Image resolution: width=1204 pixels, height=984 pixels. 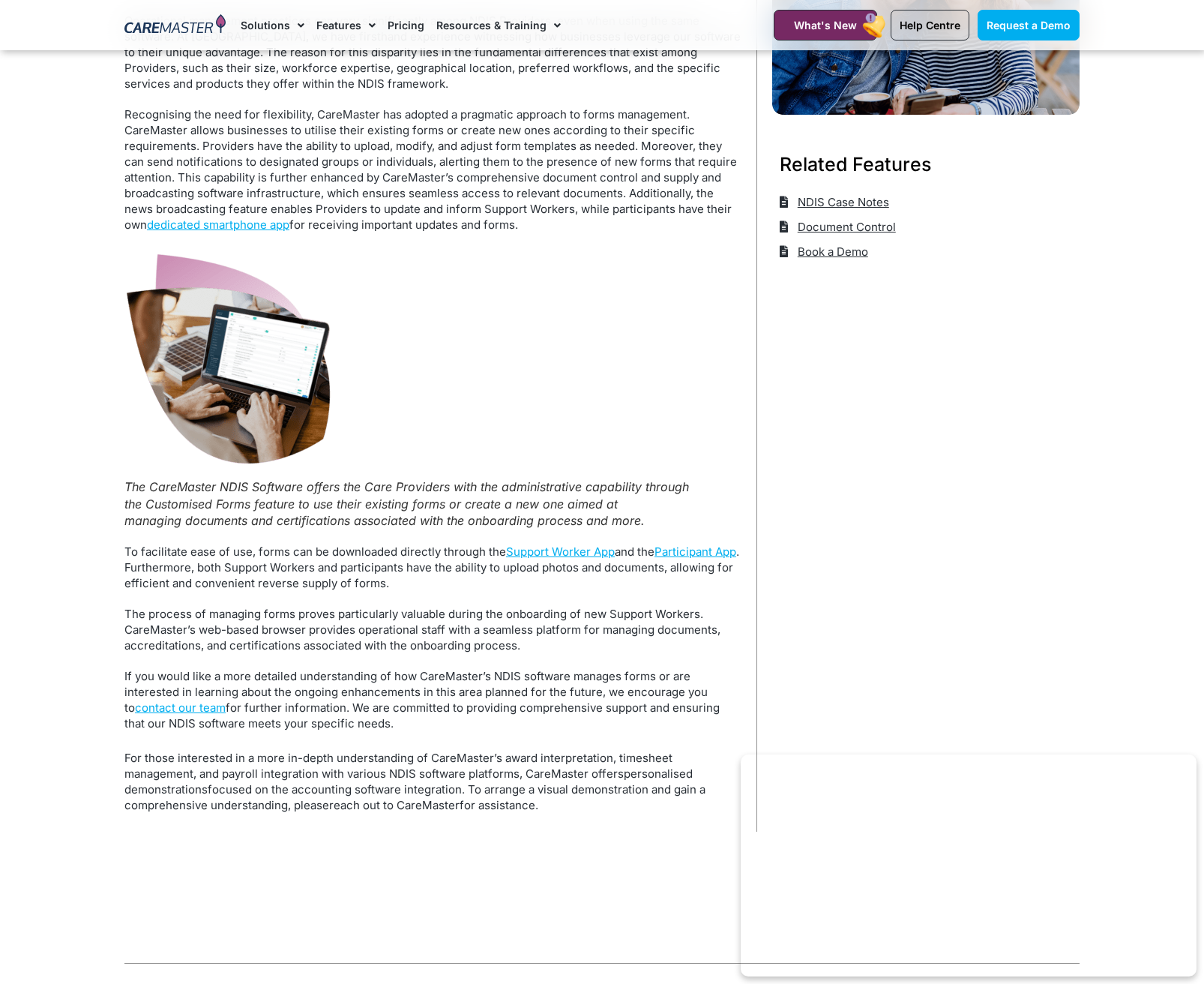 I want to click on p: If you would like a more detailed understanding of how CareMaster’s NDIS software manages forms o..., so click(x=432, y=700).